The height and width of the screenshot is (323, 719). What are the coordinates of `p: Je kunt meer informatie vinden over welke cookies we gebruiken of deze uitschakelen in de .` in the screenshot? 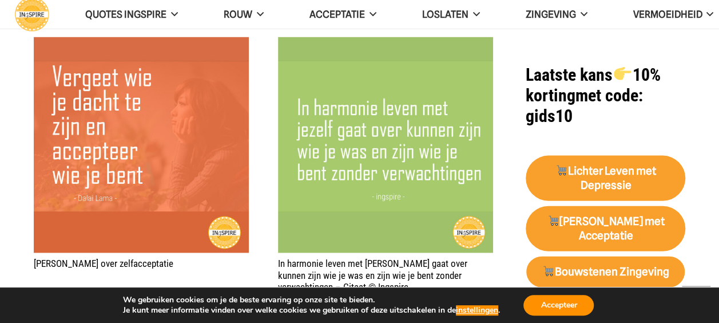 It's located at (311, 310).